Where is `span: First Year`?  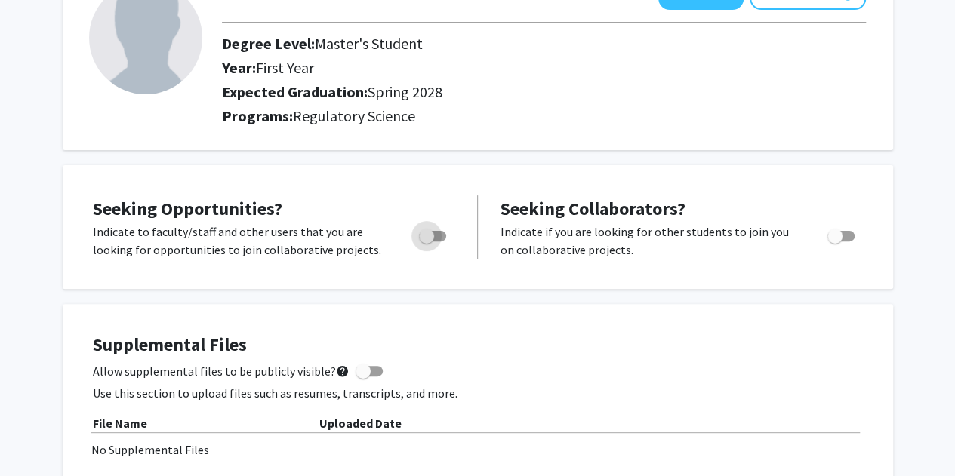 span: First Year is located at coordinates (285, 67).